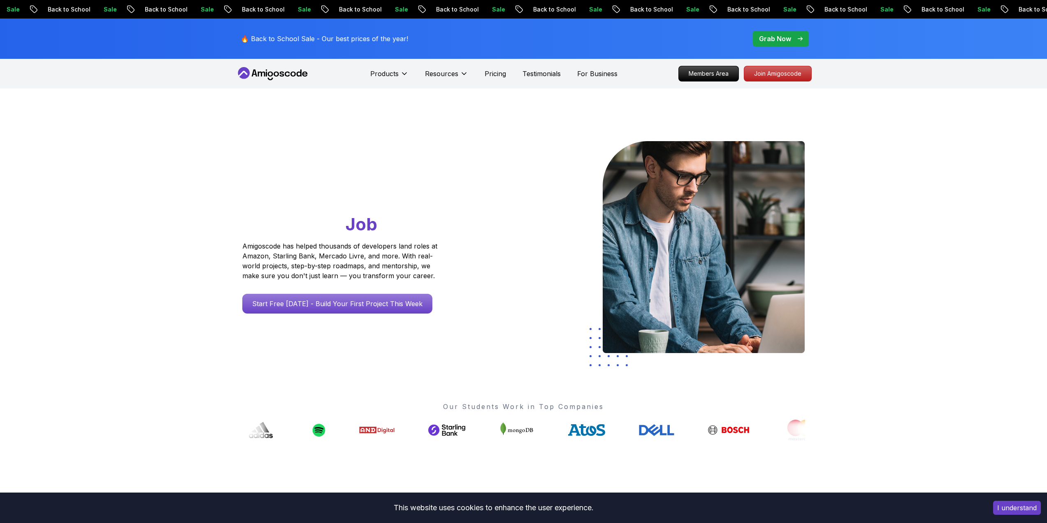  I want to click on a: Join Amigoscode, so click(777, 74).